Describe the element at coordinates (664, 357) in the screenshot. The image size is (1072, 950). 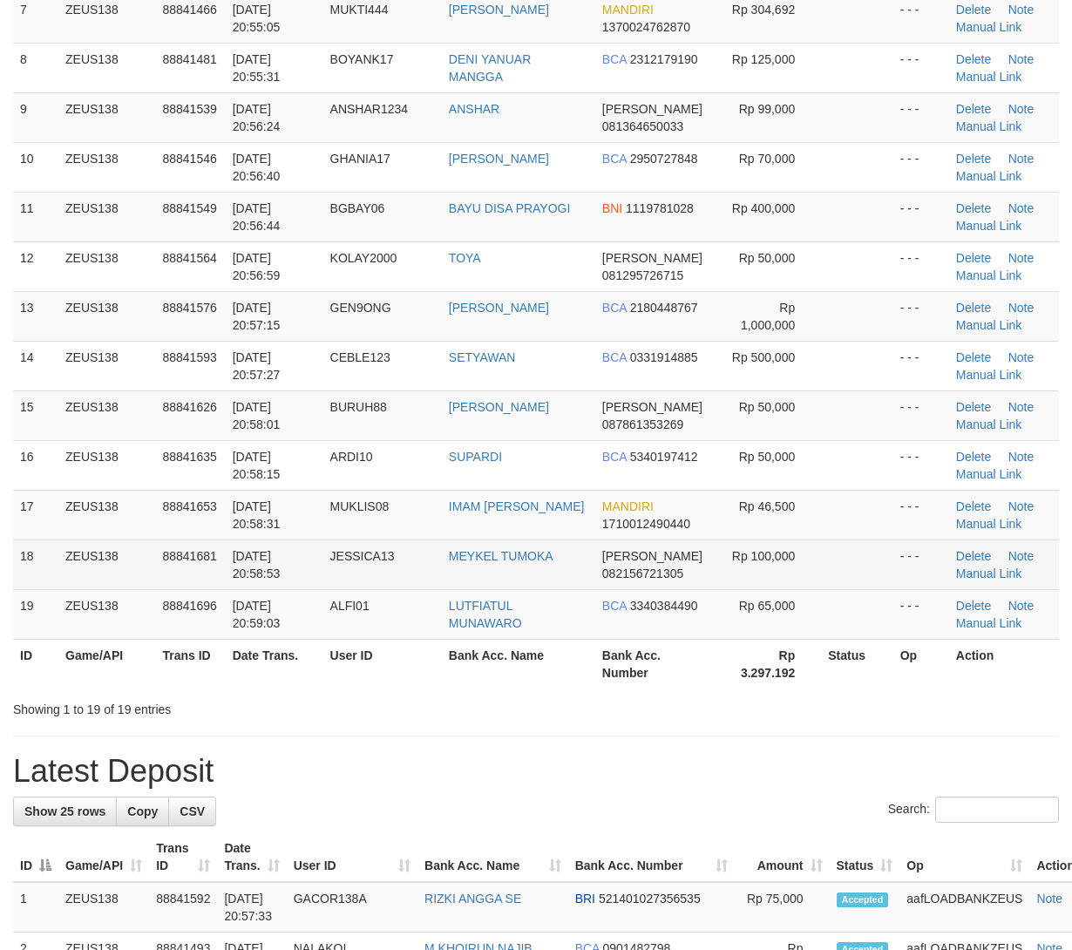
I see `span: Copy 0331914885 to clipboard` at that location.